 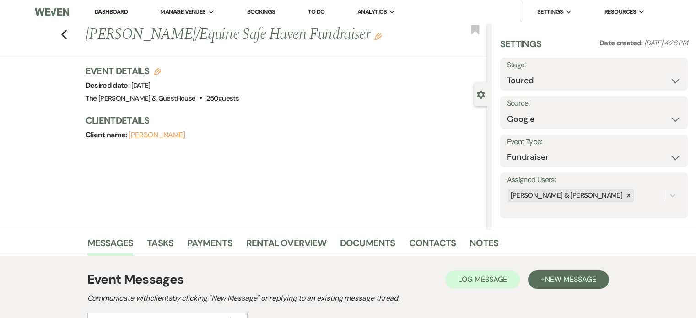 What do you see at coordinates (372, 12) in the screenshot?
I see `span: Analytics` at bounding box center [372, 12].